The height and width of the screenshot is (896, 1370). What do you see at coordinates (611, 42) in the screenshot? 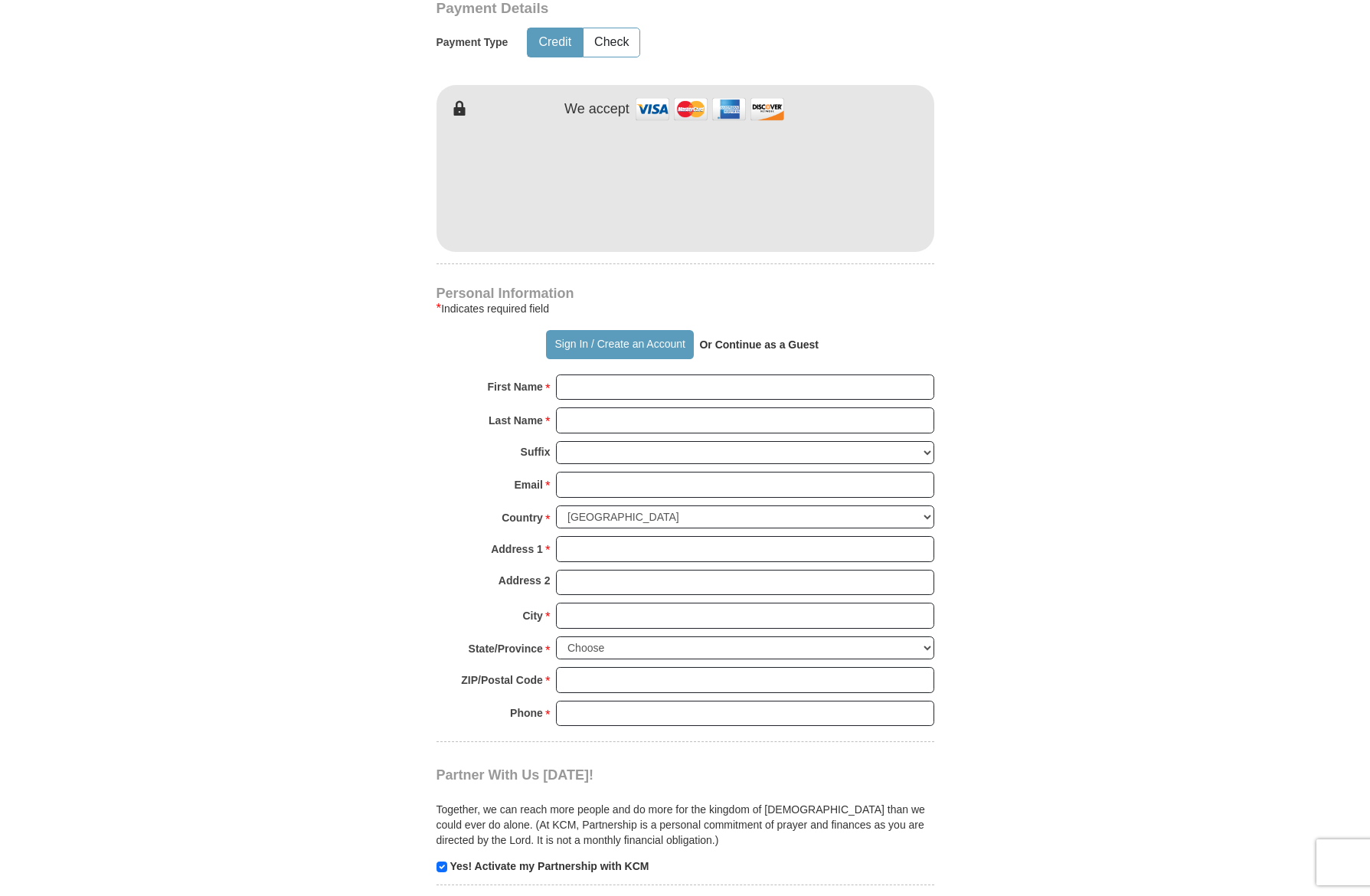
I see `button: Check` at bounding box center [611, 42].